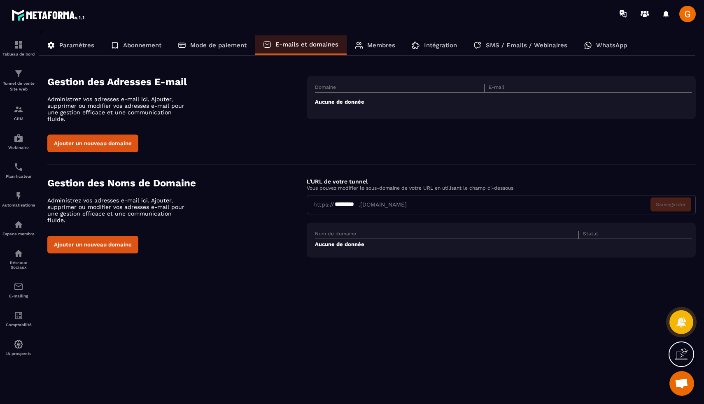 The height and width of the screenshot is (404, 704). Describe the element at coordinates (19, 354) in the screenshot. I see `p: IA prospects` at that location.